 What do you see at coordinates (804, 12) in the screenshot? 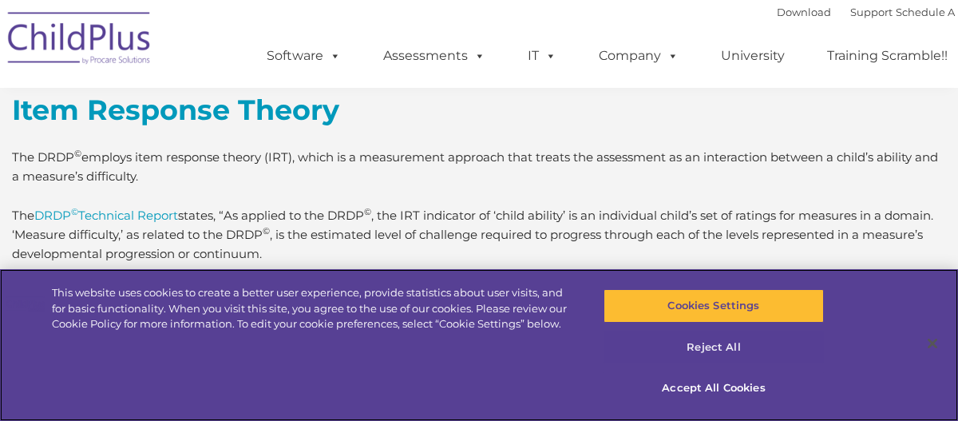
I see `a: Download` at bounding box center [804, 12].